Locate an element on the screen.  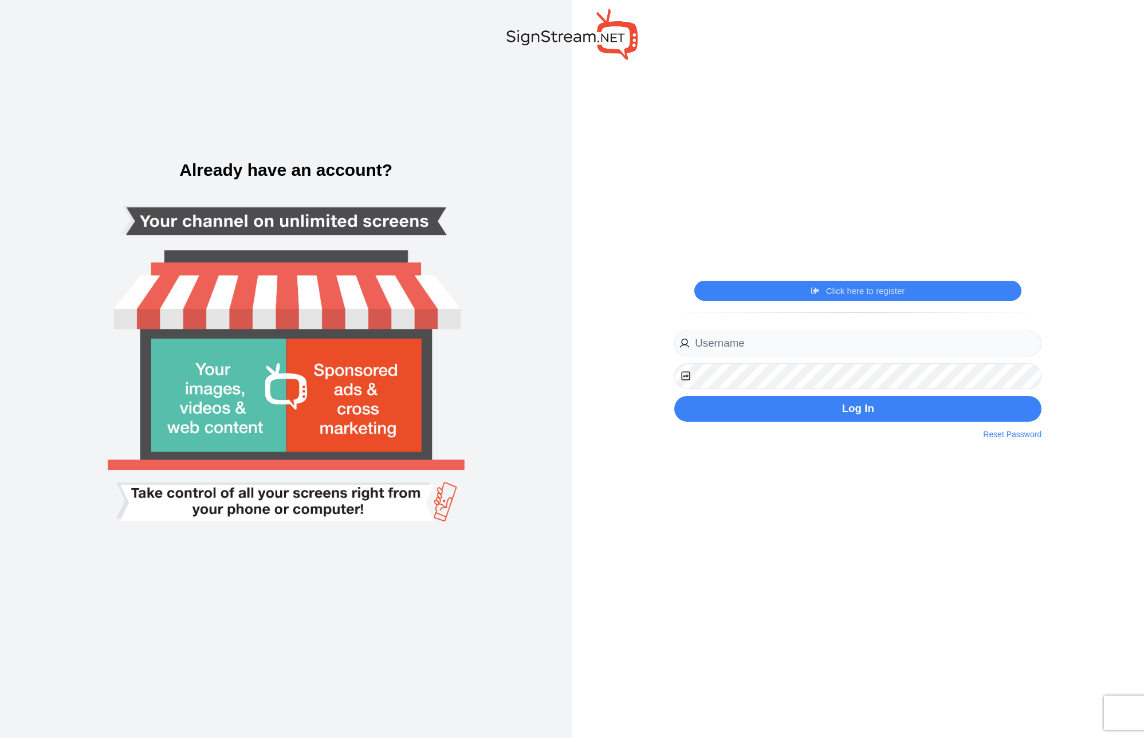
div: Chat Widget is located at coordinates (1015, 507).